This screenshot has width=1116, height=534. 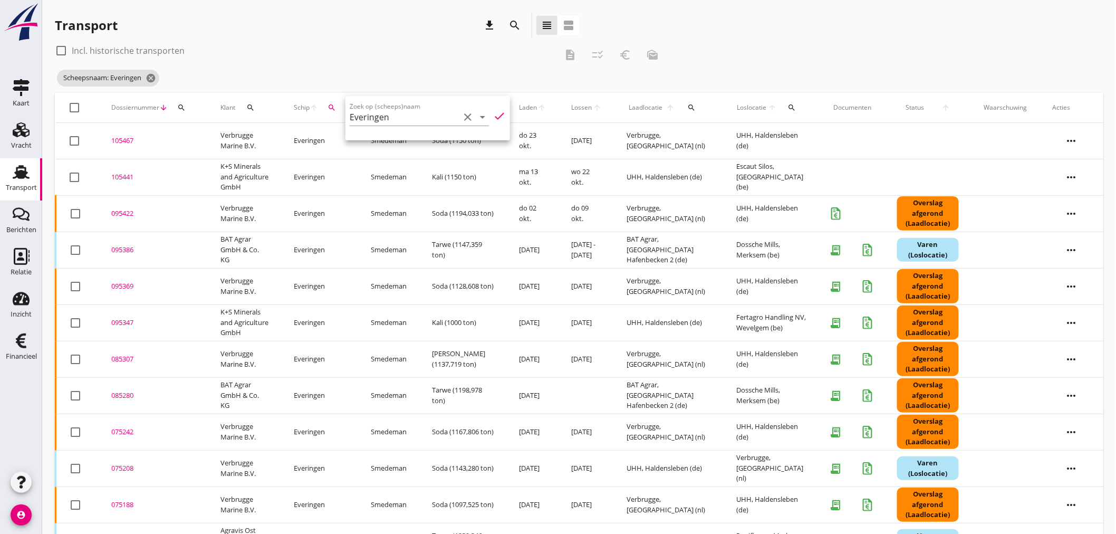 What do you see at coordinates (21, 230) in the screenshot?
I see `div: Berichten` at bounding box center [21, 230].